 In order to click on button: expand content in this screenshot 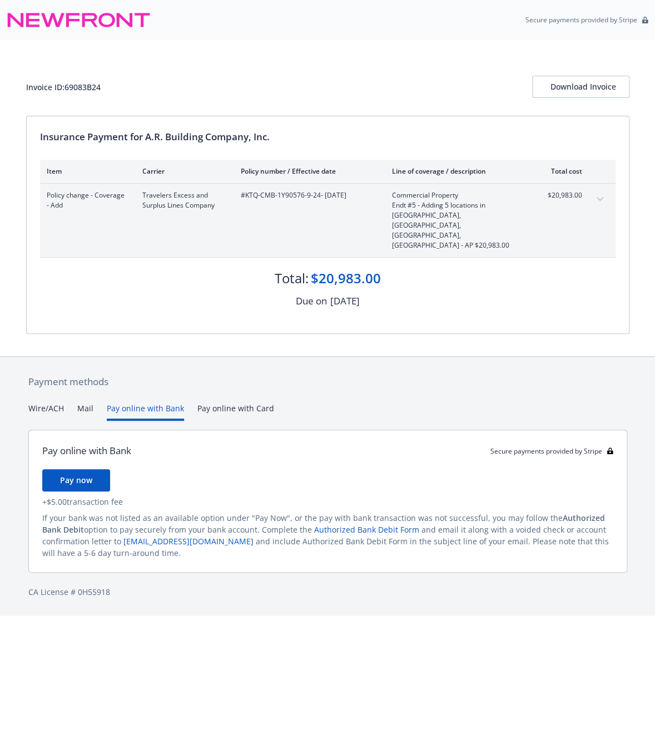, I will do `click(600, 199)`.